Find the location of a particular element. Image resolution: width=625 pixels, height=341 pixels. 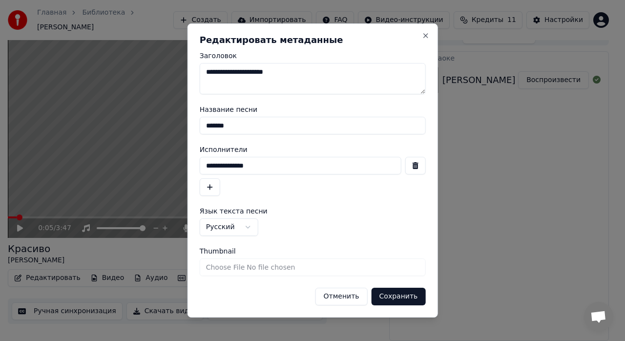

span: Язык текста песни is located at coordinates (233, 211).